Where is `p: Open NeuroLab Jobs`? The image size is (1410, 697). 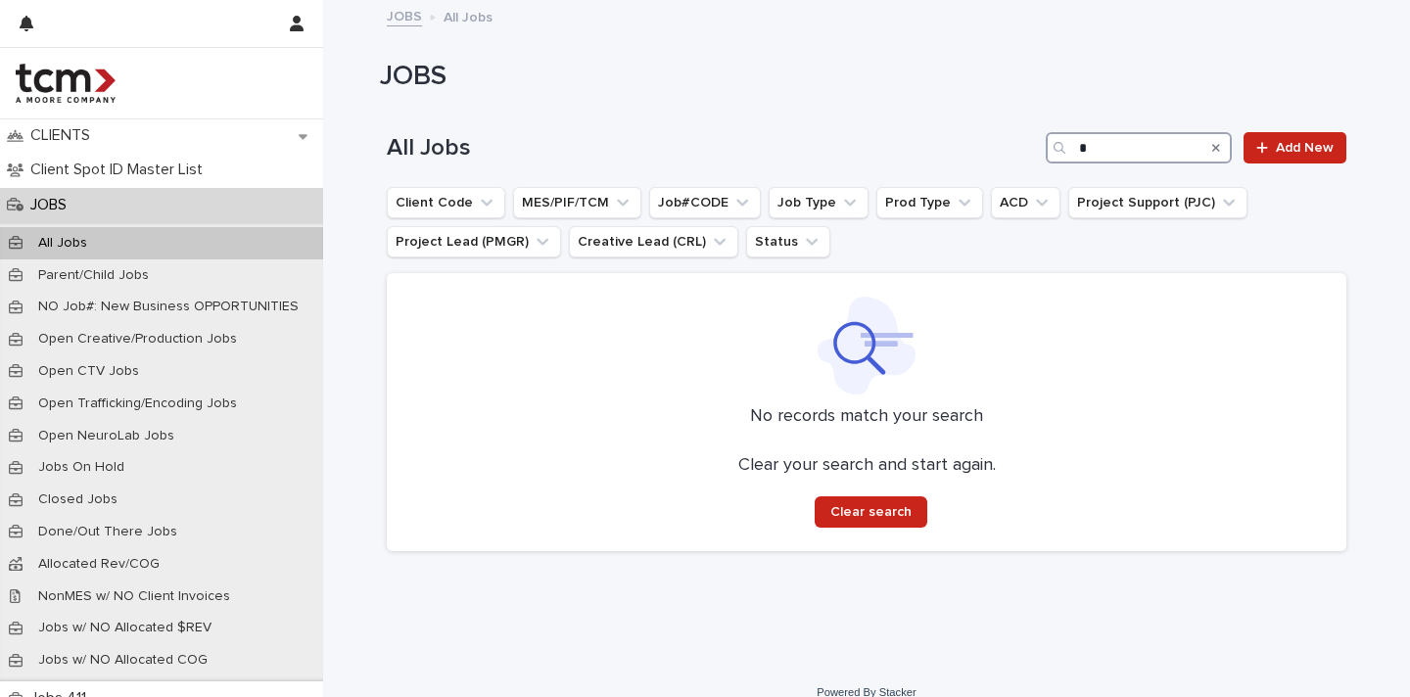
p: Open NeuroLab Jobs is located at coordinates (106, 436).